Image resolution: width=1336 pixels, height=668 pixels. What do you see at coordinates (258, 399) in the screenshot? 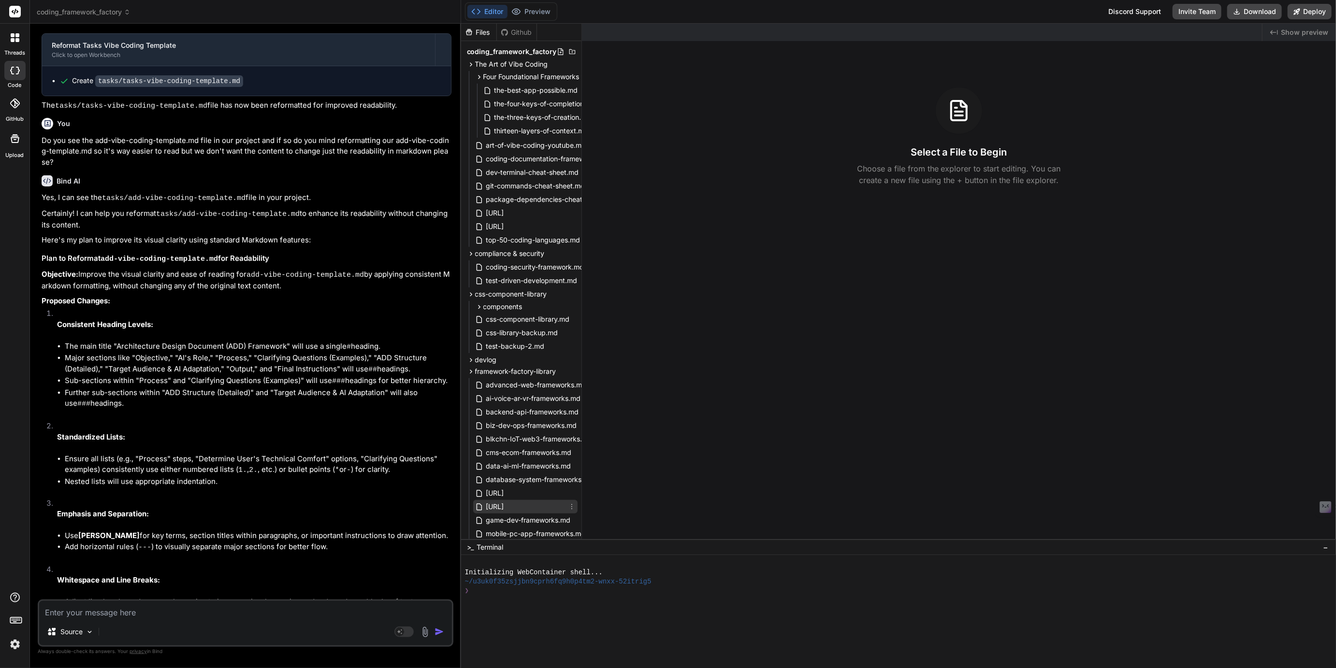
I see `li: Further sub-sections within "ADD Structure (Detailed)" and "Target Audience & AI Adaptation" will...` at bounding box center [258, 399].